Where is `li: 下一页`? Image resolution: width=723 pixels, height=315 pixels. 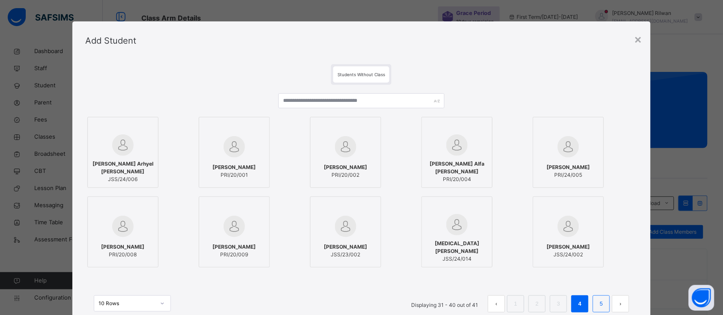
li: 下一页 is located at coordinates (621, 304).